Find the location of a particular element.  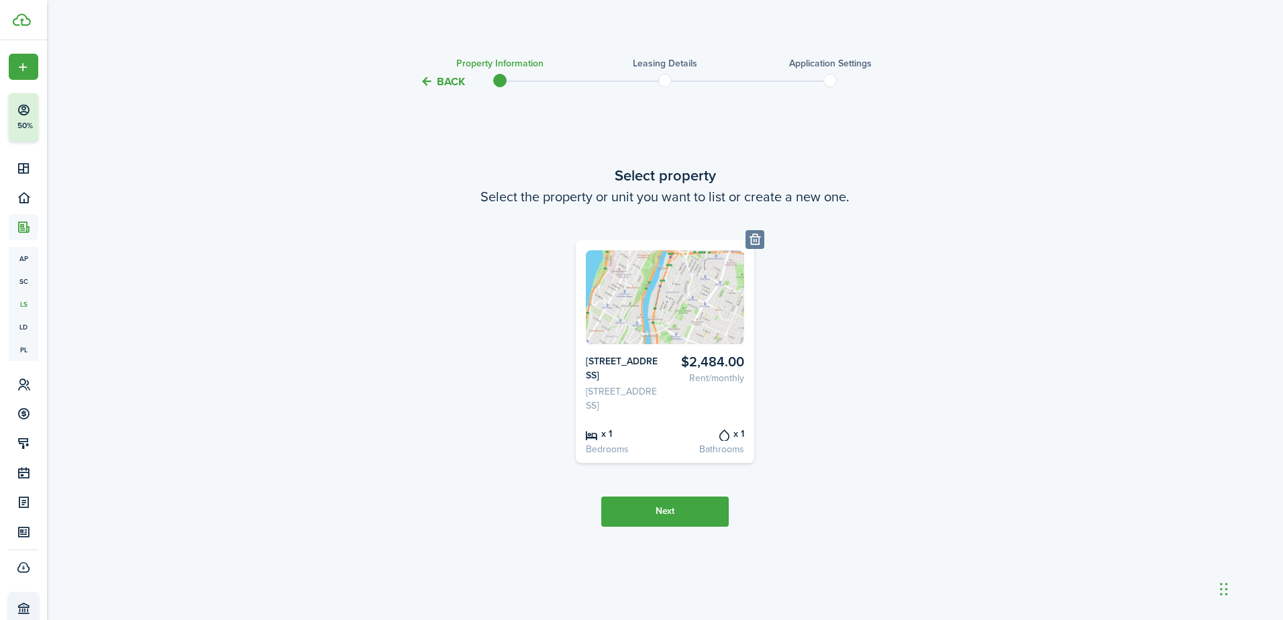

button: Delete is located at coordinates (755, 239).